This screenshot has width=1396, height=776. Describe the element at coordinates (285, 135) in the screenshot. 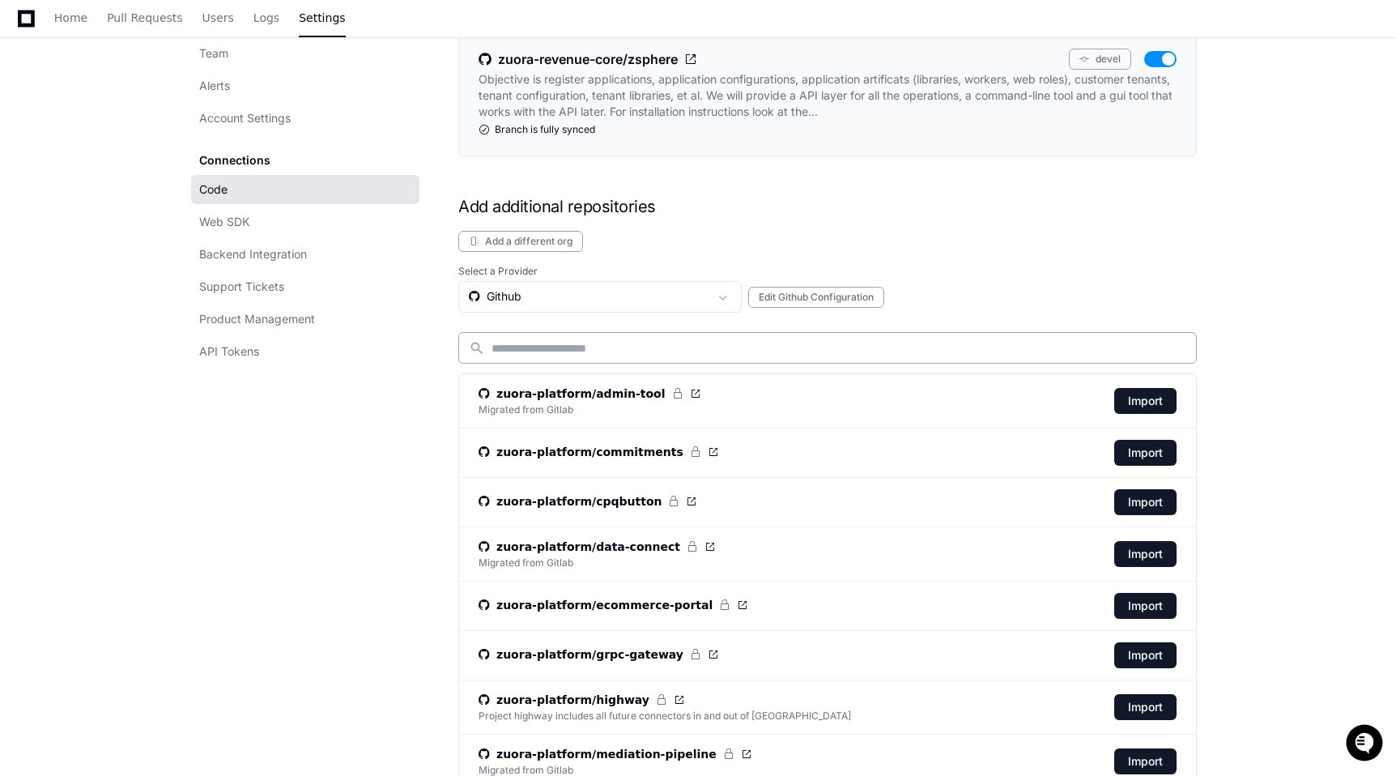

I see `button: Start new chat` at that location.